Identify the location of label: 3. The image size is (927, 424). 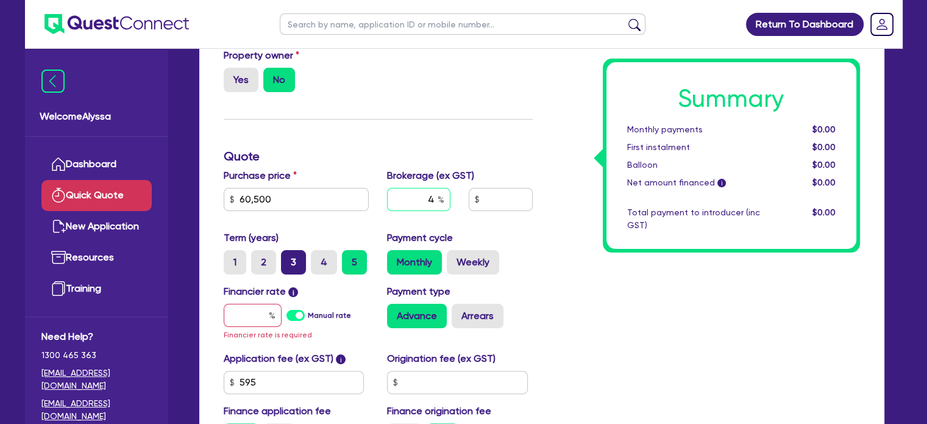
(293, 262).